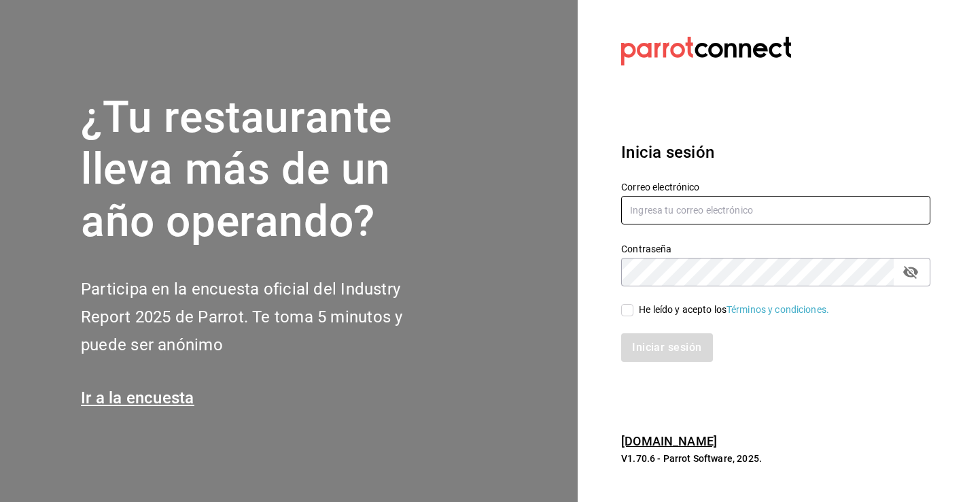 Image resolution: width=963 pixels, height=502 pixels. What do you see at coordinates (264, 170) in the screenshot?
I see `h1: ¿Tu restaurante lleva más de un año operando?` at bounding box center [264, 170].